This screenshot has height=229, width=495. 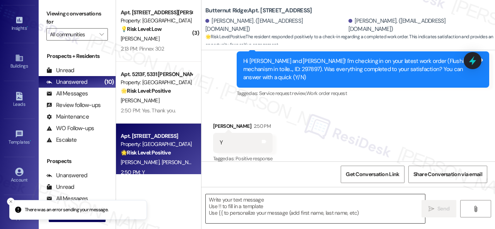 I want to click on span: Service request review ,, so click(x=283, y=93).